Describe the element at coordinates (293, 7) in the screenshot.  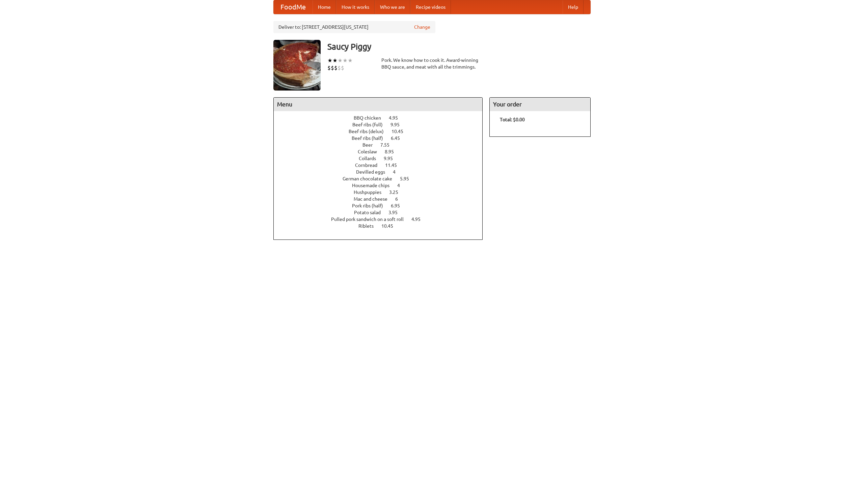
I see `a: FoodMe` at that location.